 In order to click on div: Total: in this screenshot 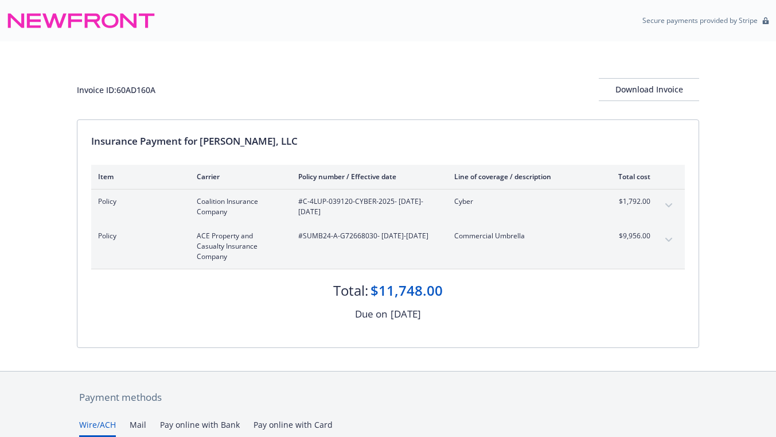, I will do `click(350, 290)`.